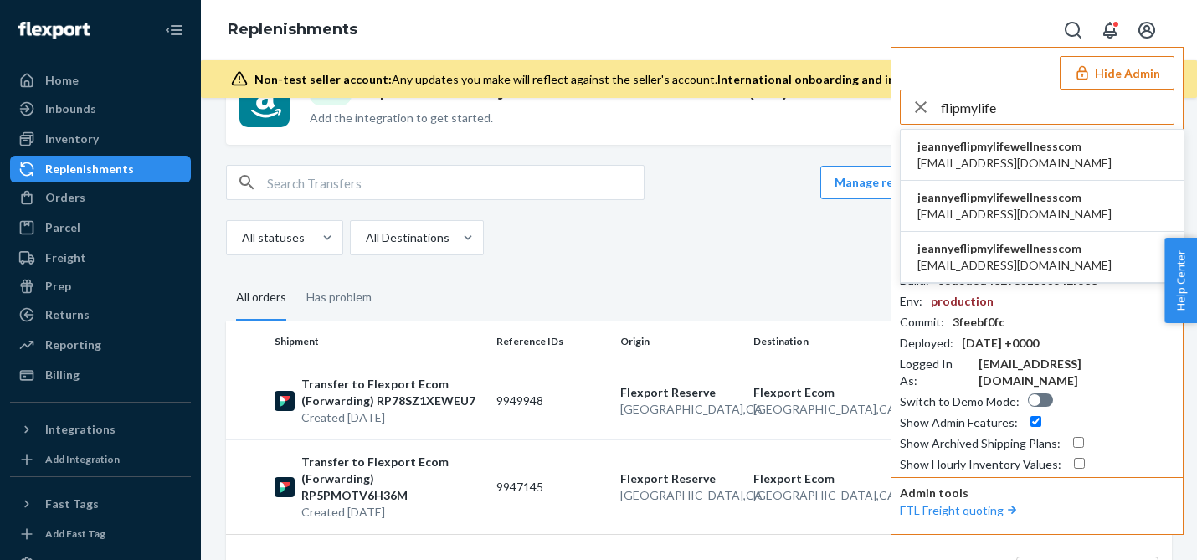  Describe the element at coordinates (702, 80) in the screenshot. I see `div: Any updates you make will reflect against the seller's account.` at that location.